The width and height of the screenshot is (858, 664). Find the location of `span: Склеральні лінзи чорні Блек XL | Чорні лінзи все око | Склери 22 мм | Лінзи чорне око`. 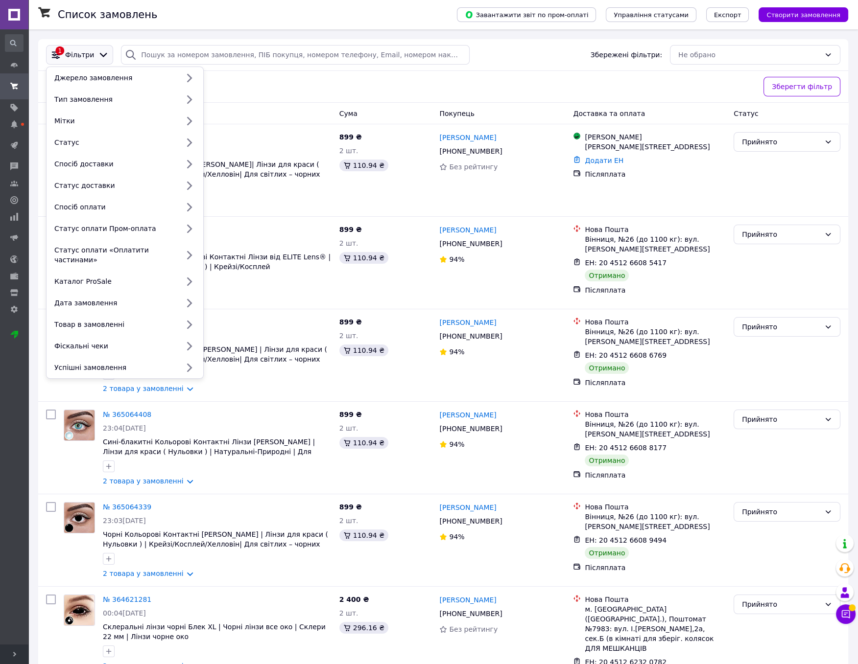

span: Склеральні лінзи чорні Блек XL | Чорні лінзи все око | Склери 22 мм | Лінзи чорне око is located at coordinates (214, 632).